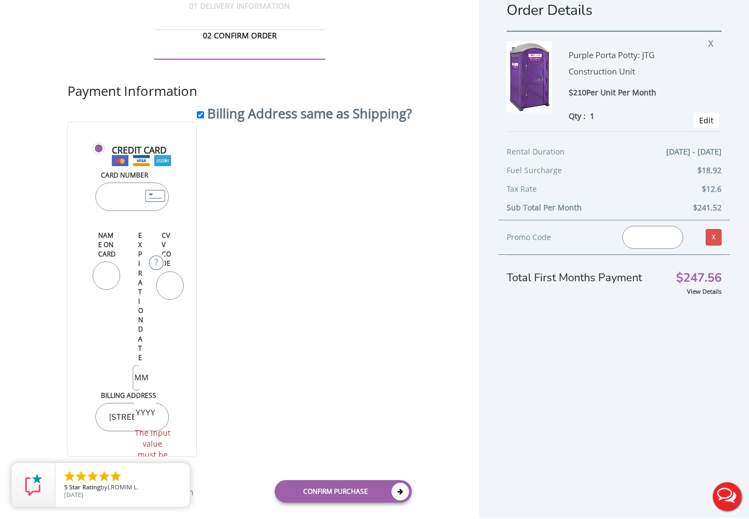  I want to click on span: $12.6, so click(711, 190).